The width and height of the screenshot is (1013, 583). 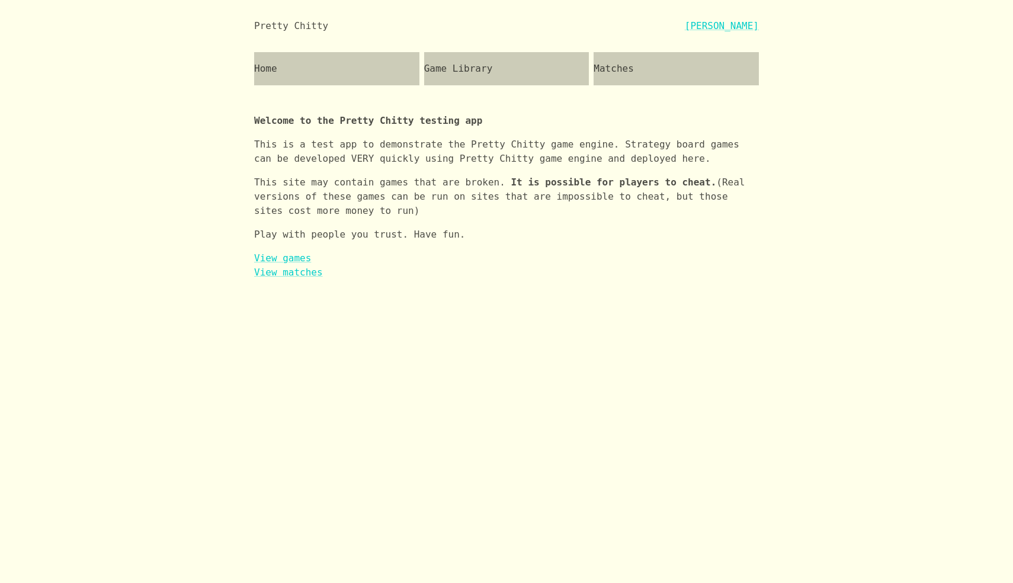 What do you see at coordinates (291, 26) in the screenshot?
I see `div: Pretty Chitty` at bounding box center [291, 26].